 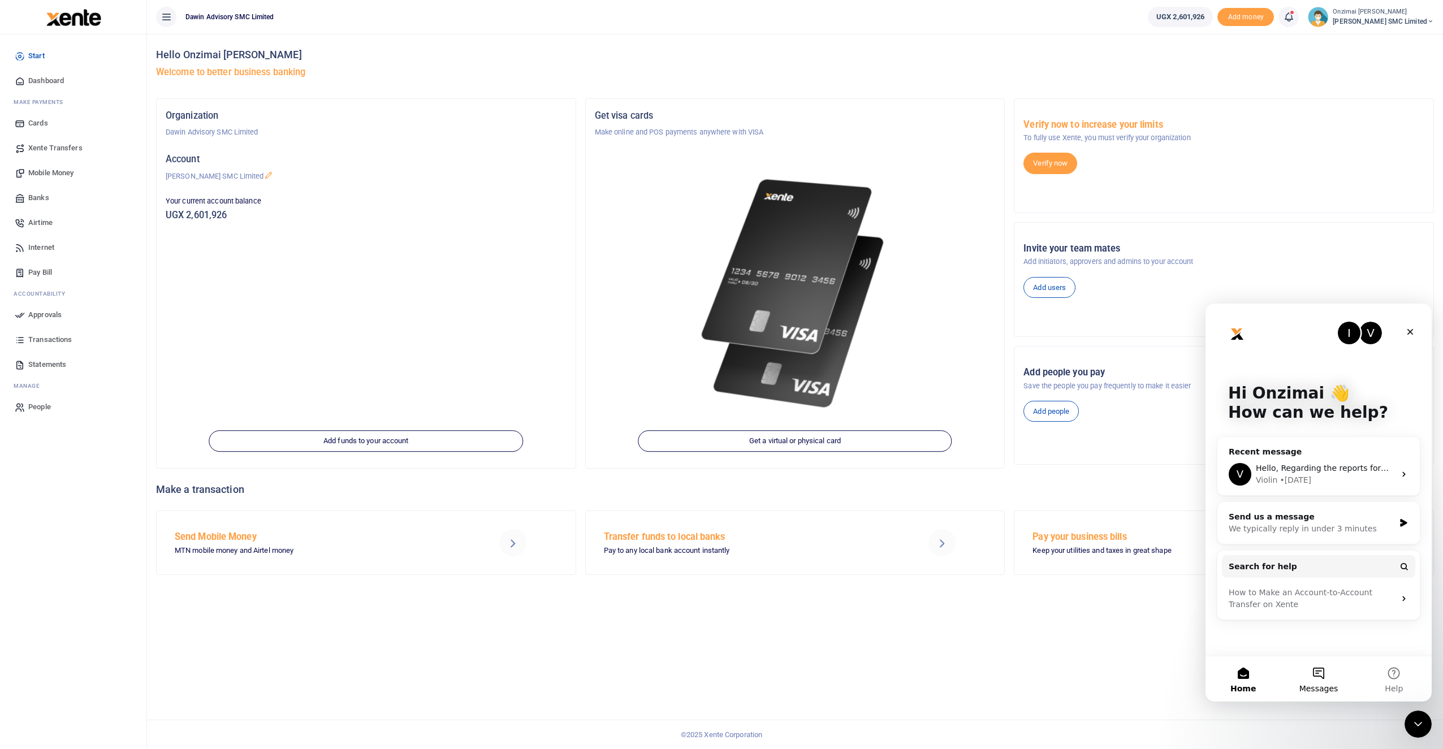 What do you see at coordinates (795, 72) in the screenshot?
I see `h5: Welcome to better business banking` at bounding box center [795, 72].